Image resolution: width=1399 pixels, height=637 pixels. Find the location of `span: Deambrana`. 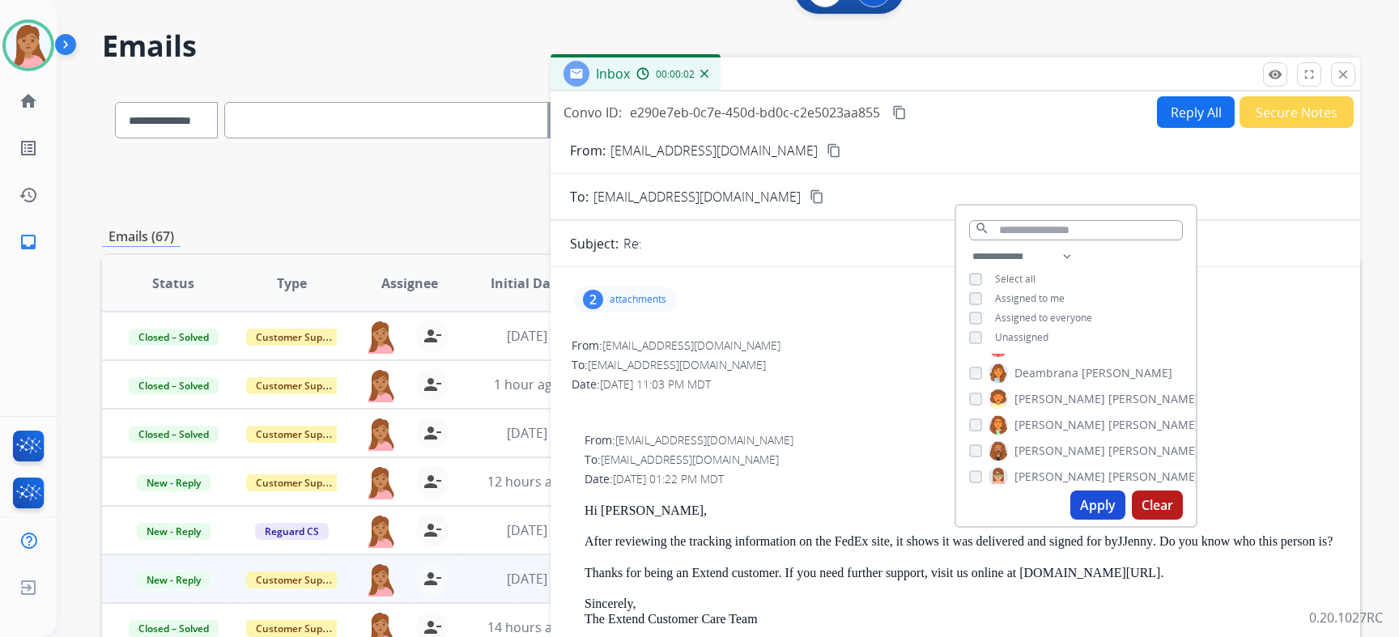

span: Deambrana is located at coordinates (1046, 373).